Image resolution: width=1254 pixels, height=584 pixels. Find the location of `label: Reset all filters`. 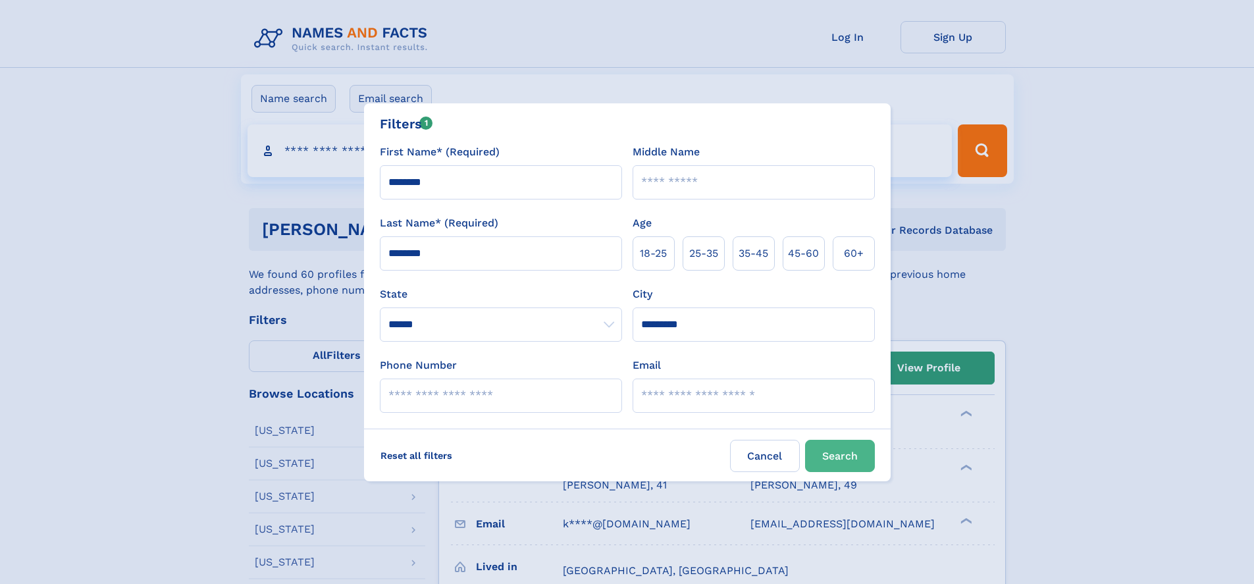

label: Reset all filters is located at coordinates (416, 455).